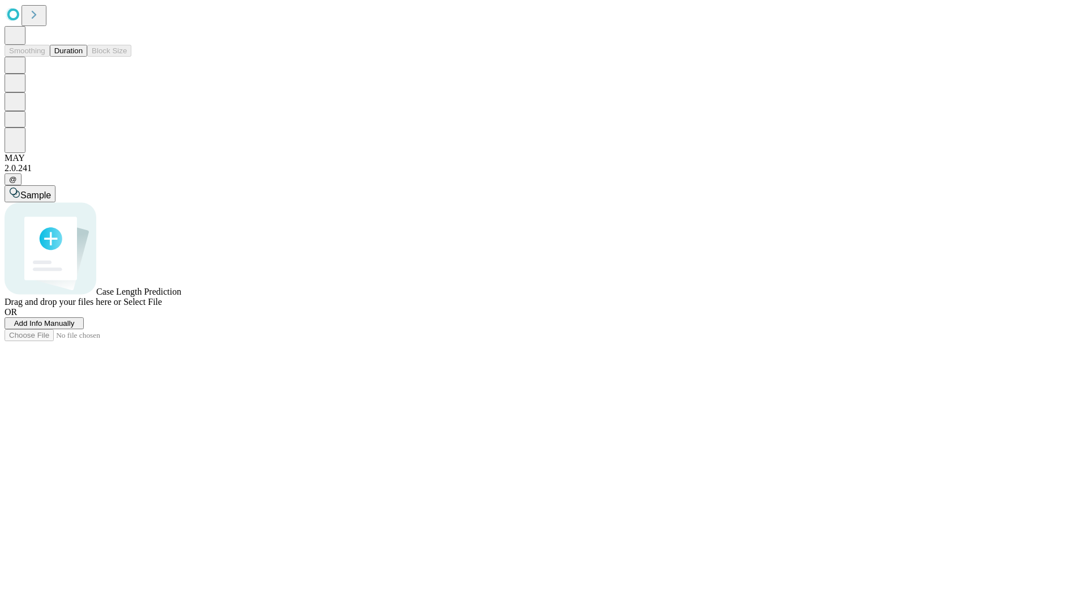 Image resolution: width=1087 pixels, height=612 pixels. What do you see at coordinates (11, 311) in the screenshot?
I see `span: OR` at bounding box center [11, 311].